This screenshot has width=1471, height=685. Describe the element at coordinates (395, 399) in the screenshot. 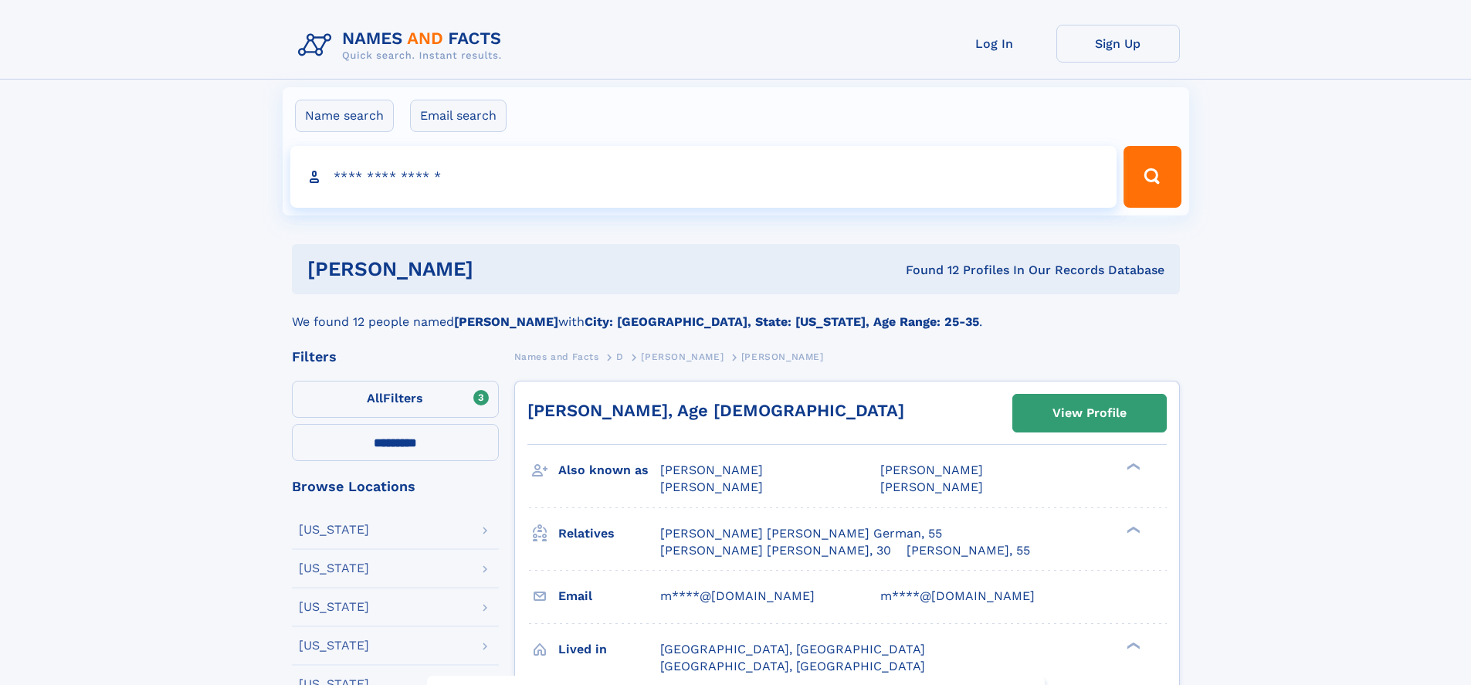

I see `label: Filters` at that location.